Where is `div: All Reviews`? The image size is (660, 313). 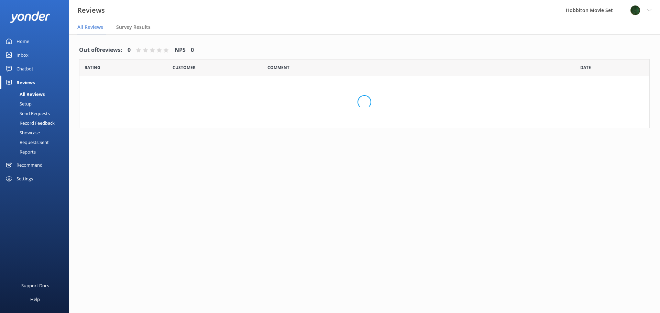
div: All Reviews is located at coordinates (24, 94).